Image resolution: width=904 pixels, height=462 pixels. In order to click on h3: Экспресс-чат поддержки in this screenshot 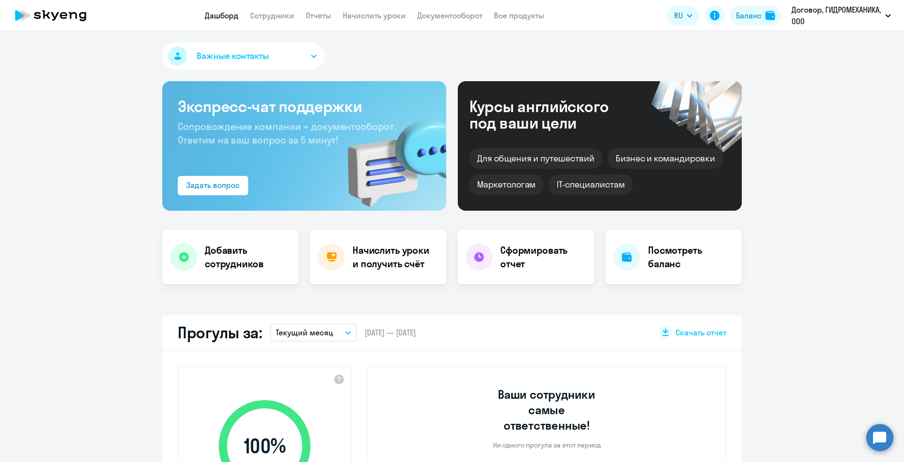, I will do `click(304, 106)`.